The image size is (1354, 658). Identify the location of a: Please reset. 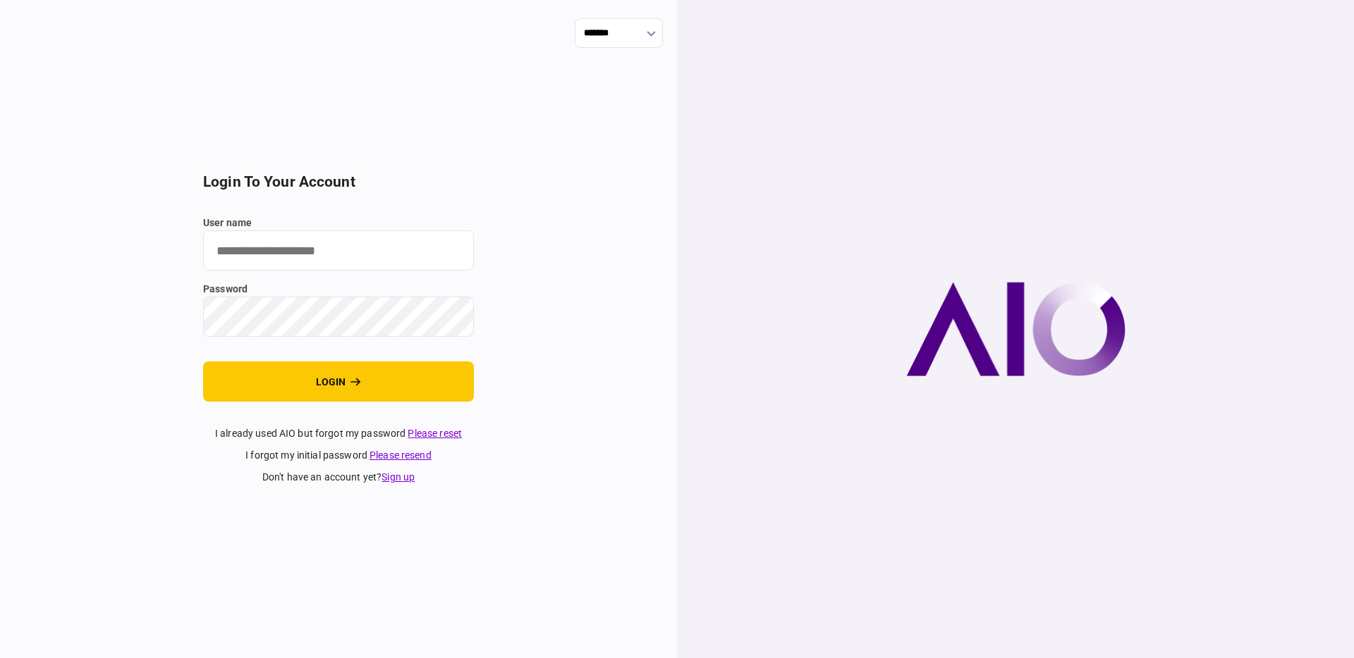
(434, 434).